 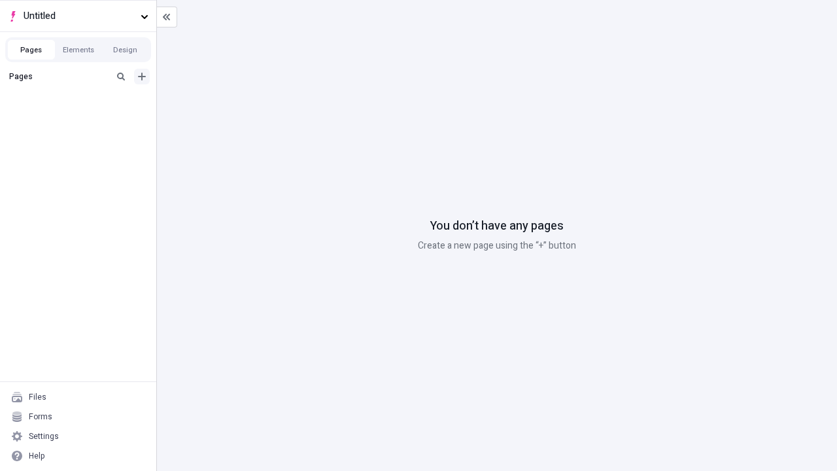 What do you see at coordinates (37, 397) in the screenshot?
I see `div: Files` at bounding box center [37, 397].